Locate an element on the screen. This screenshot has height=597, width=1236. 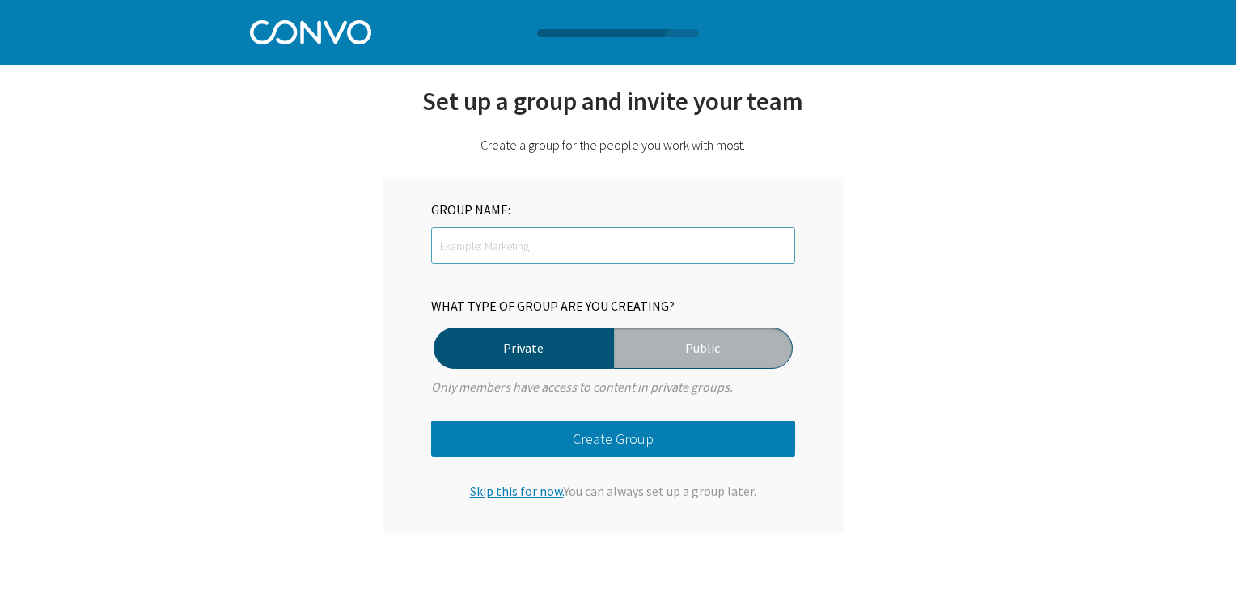
div: Set up a group and invite your team is located at coordinates (613, 111).